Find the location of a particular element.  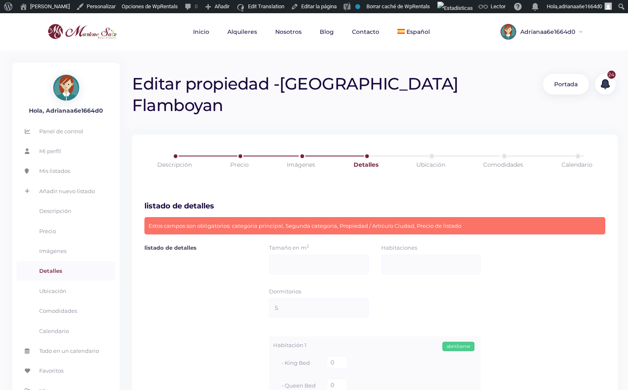

a: Mis listados is located at coordinates (66, 171).